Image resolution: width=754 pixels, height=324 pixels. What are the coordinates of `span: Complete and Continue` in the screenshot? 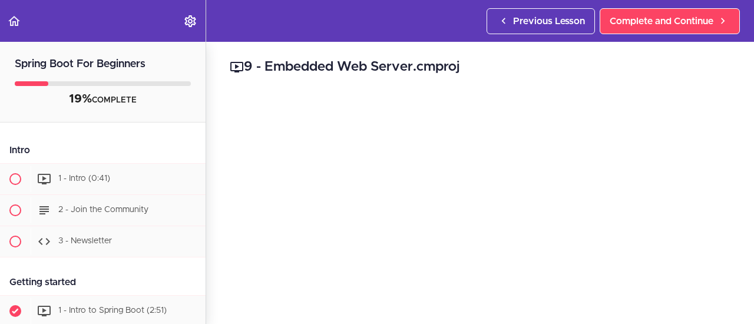 It's located at (662, 21).